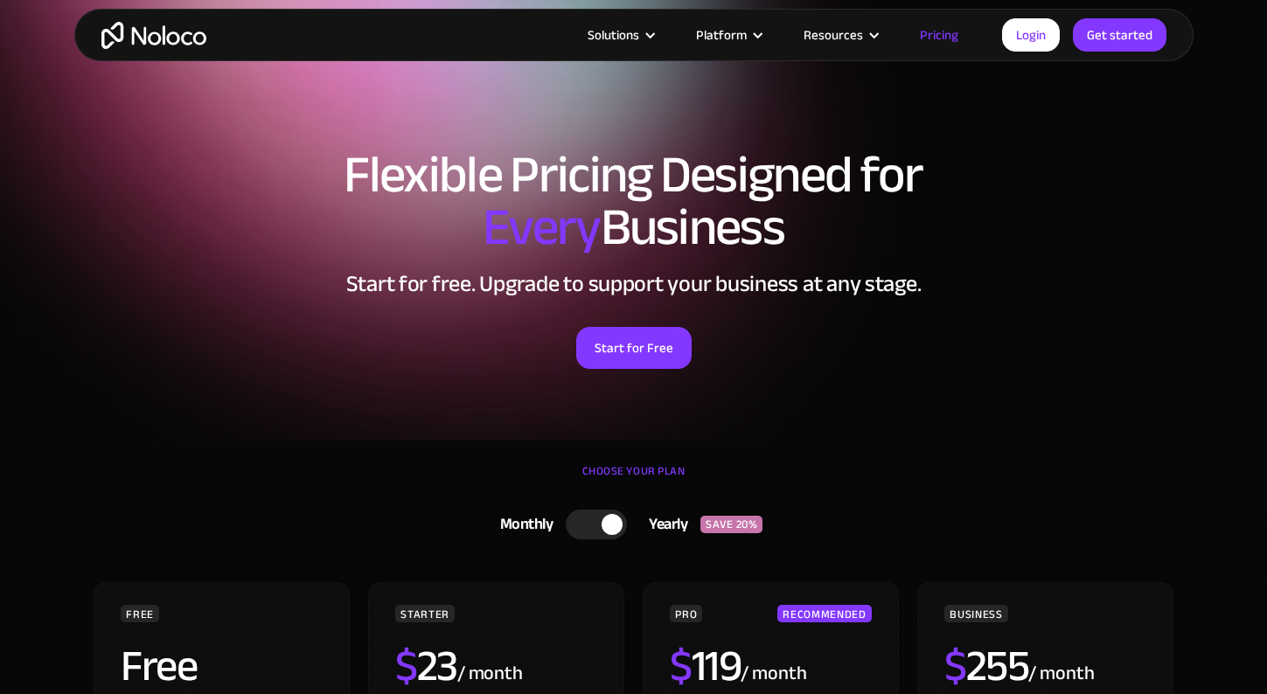 This screenshot has height=694, width=1267. I want to click on div: CHOOSE YOUR PLAN, so click(634, 480).